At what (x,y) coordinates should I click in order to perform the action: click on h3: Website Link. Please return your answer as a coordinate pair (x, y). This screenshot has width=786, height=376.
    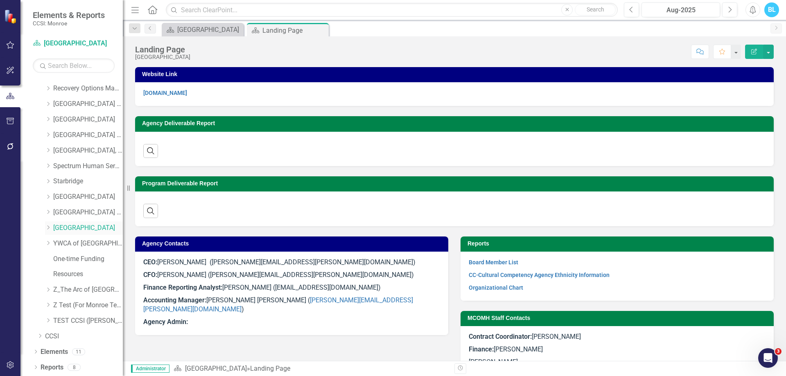
    Looking at the image, I should click on (456, 74).